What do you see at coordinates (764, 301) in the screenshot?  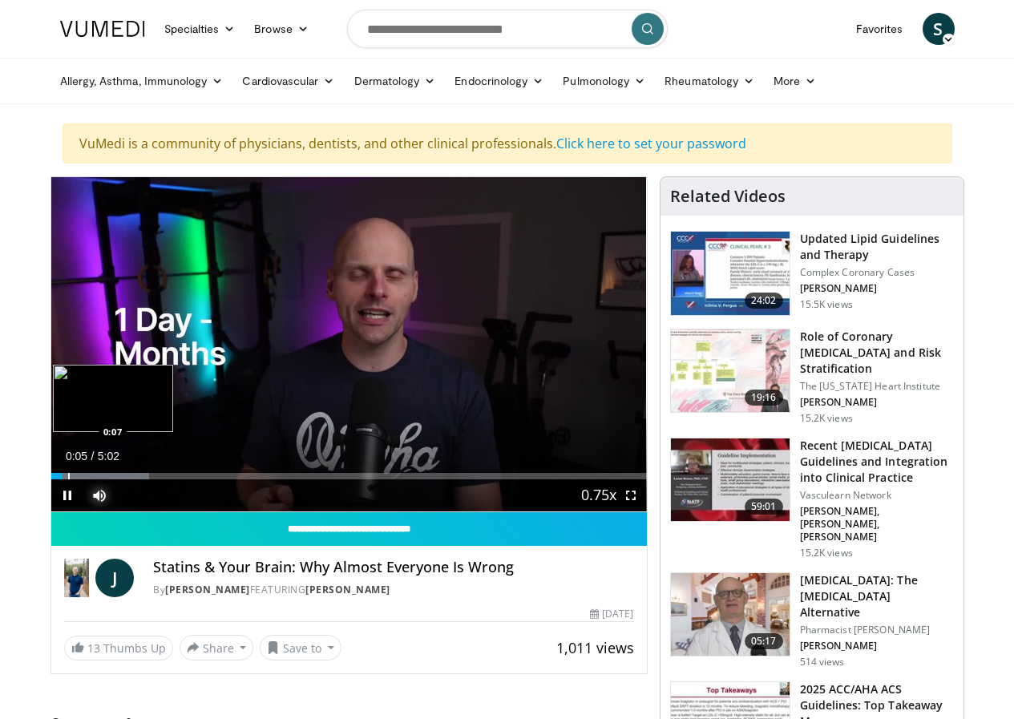 I see `span: 24:02` at bounding box center [764, 301].